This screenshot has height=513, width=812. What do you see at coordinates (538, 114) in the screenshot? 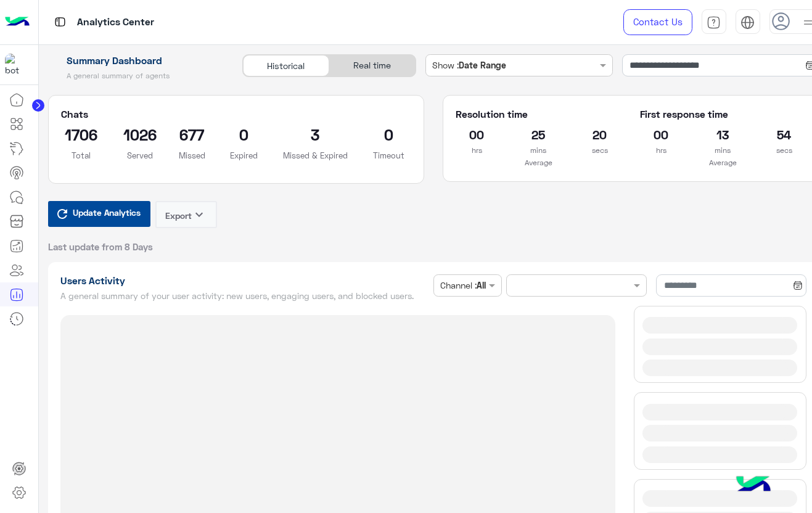
I see `h5: Resolution time` at bounding box center [538, 114].